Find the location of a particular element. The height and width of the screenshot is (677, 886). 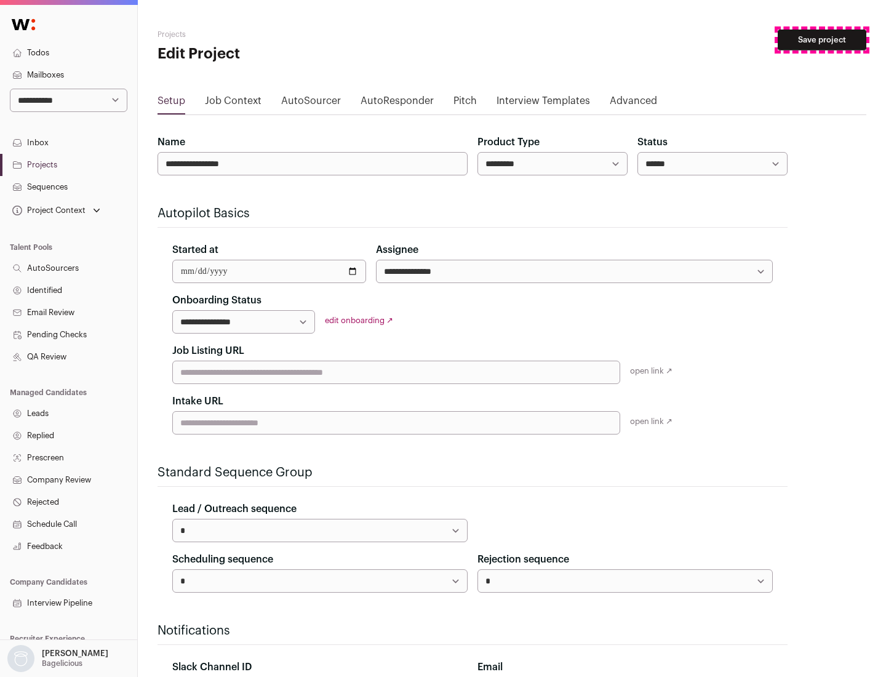

button: Save project is located at coordinates (822, 40).